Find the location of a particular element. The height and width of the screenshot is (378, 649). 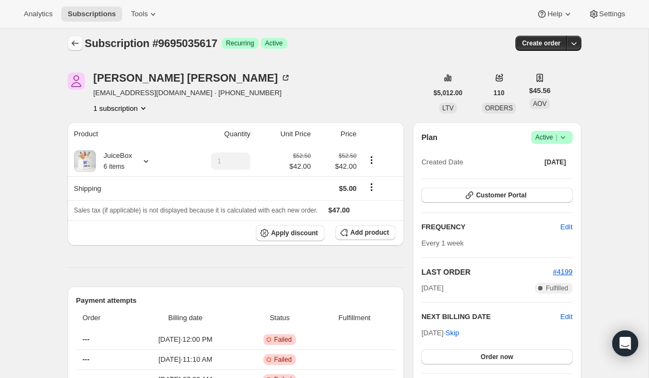

span: Every 1 week is located at coordinates (442, 243).